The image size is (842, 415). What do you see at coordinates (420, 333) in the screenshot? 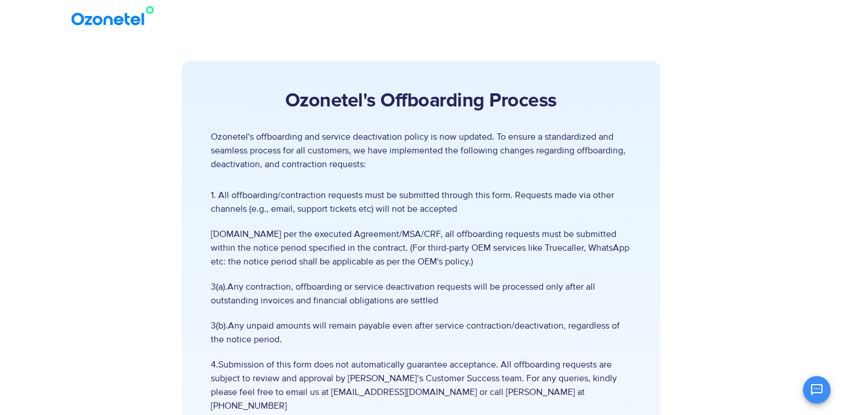
I see `span: 3(b).Any unpaid amounts will remain payable even after service contraction/deactivation, regardle...` at bounding box center [420, 333].